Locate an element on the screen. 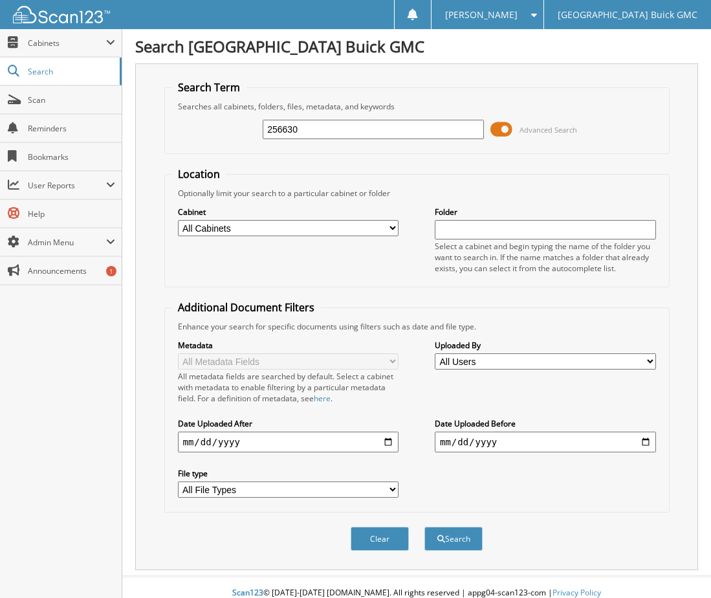 The width and height of the screenshot is (711, 598). button: Clear is located at coordinates (380, 538).